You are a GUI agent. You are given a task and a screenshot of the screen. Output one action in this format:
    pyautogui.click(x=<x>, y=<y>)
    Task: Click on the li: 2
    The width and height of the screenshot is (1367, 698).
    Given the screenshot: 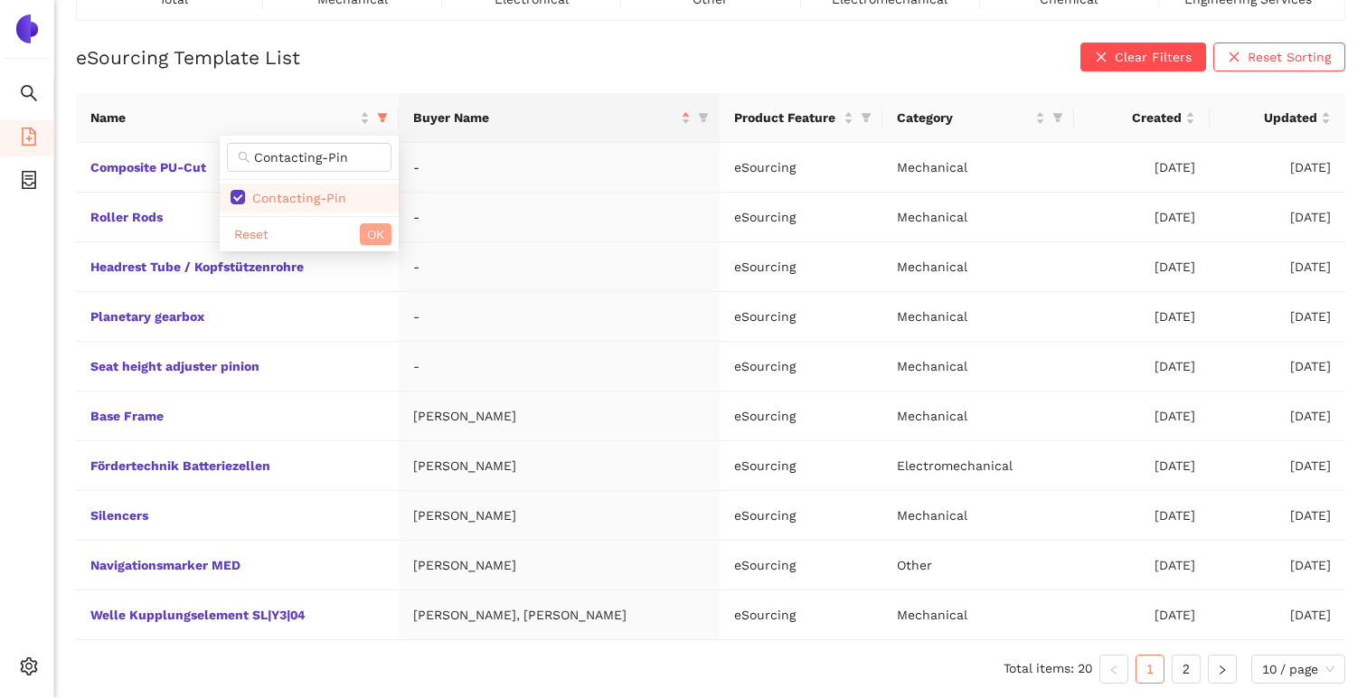 What is the action you would take?
    pyautogui.click(x=1186, y=669)
    